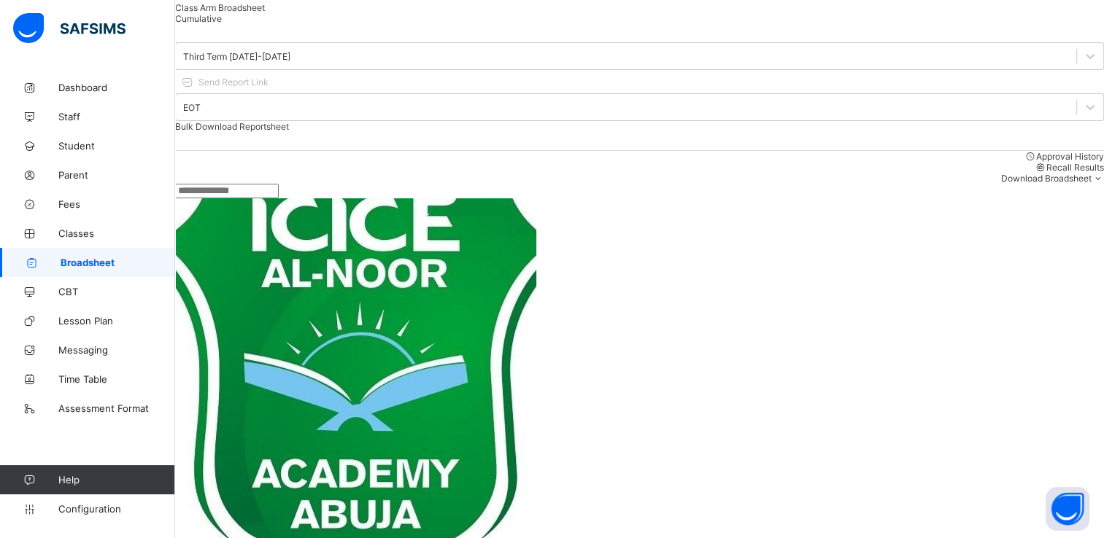 This screenshot has width=1104, height=538. What do you see at coordinates (117, 350) in the screenshot?
I see `span: Messaging` at bounding box center [117, 350].